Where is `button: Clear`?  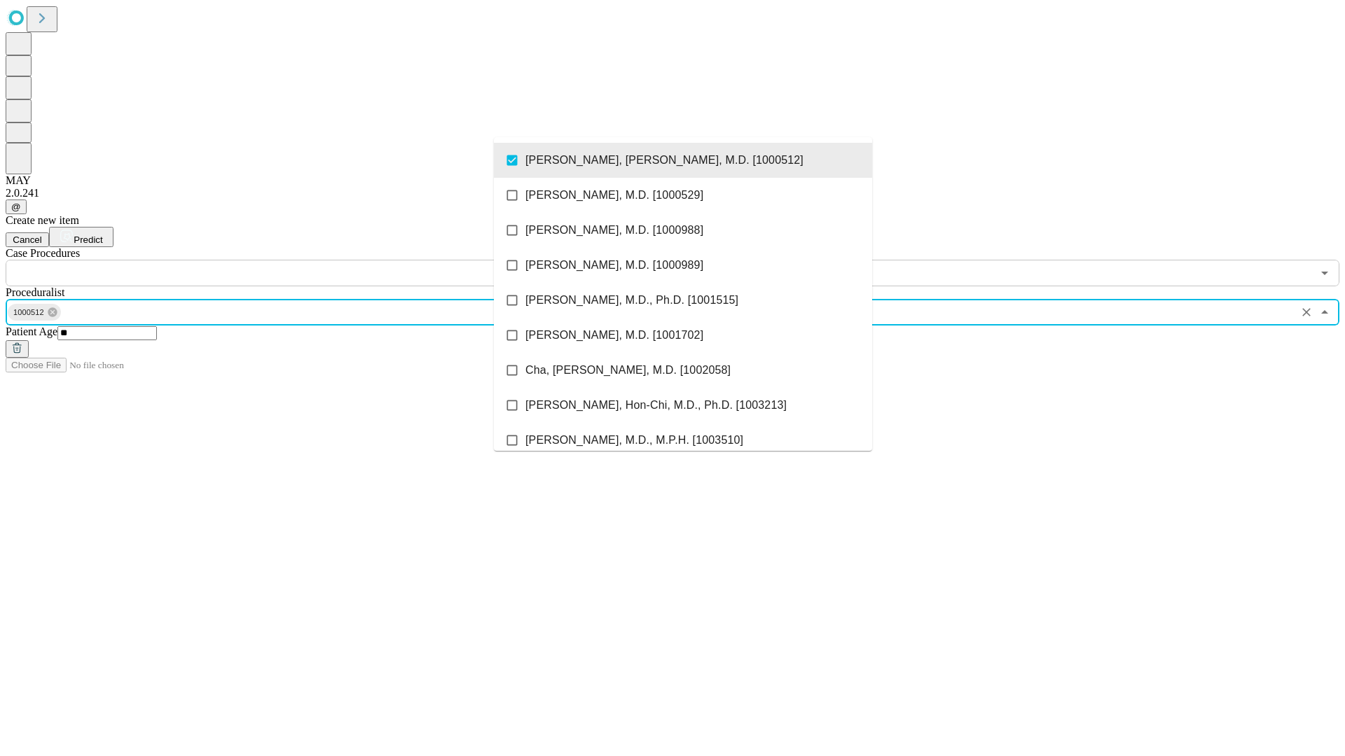 button: Clear is located at coordinates (1306, 312).